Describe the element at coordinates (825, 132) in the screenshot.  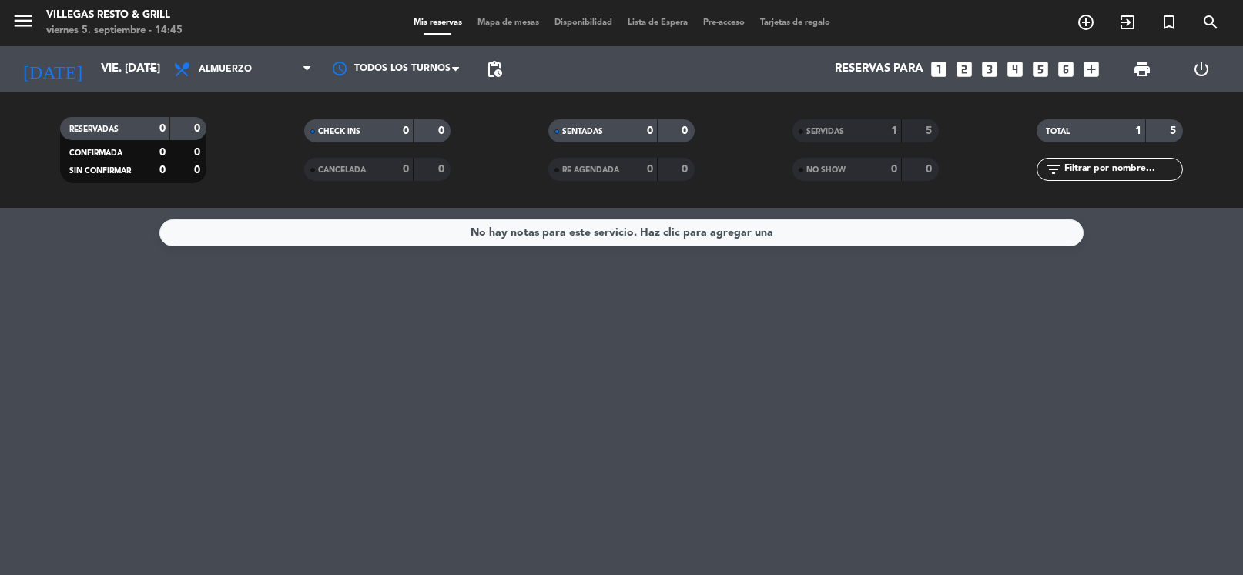
I see `span: SERVIDAS` at that location.